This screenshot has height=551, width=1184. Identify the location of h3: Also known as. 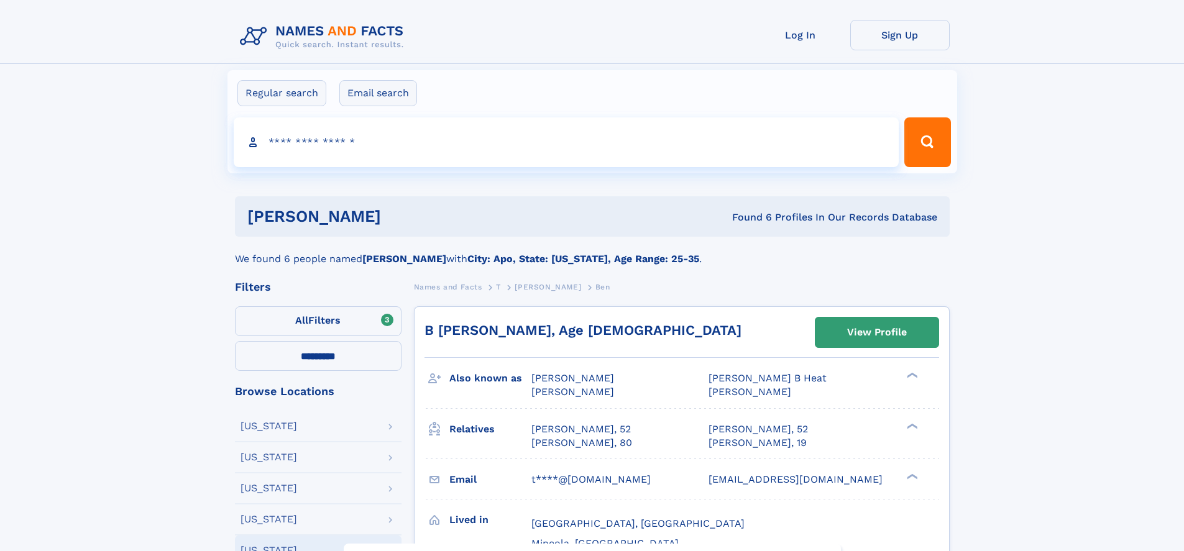
(490, 379).